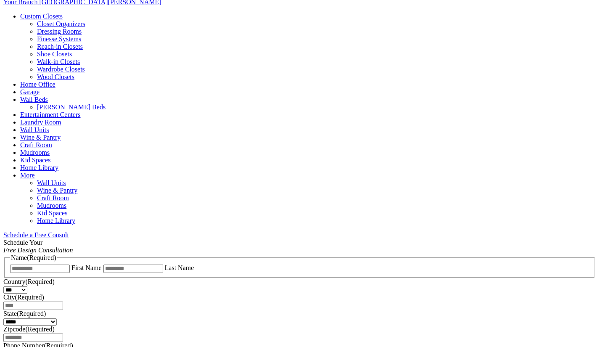 The width and height of the screenshot is (599, 347). Describe the element at coordinates (34, 99) in the screenshot. I see `a: Wall Beds` at that location.